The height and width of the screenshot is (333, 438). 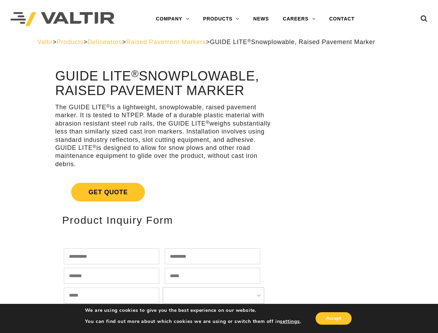 I want to click on a: COMPANY, so click(x=173, y=19).